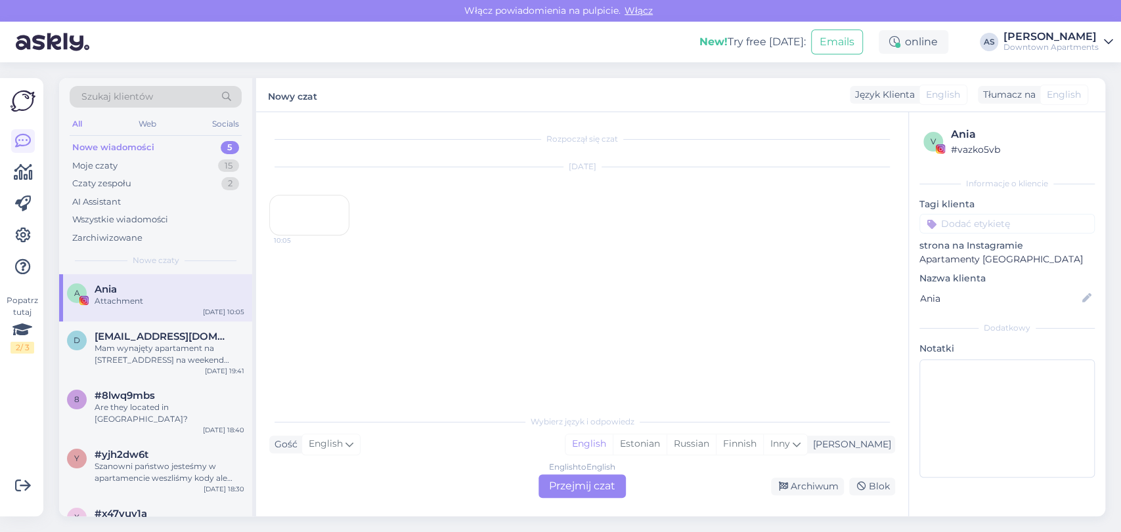 The image size is (1121, 532). Describe the element at coordinates (582, 139) in the screenshot. I see `div: Rozpoczął się czat` at that location.